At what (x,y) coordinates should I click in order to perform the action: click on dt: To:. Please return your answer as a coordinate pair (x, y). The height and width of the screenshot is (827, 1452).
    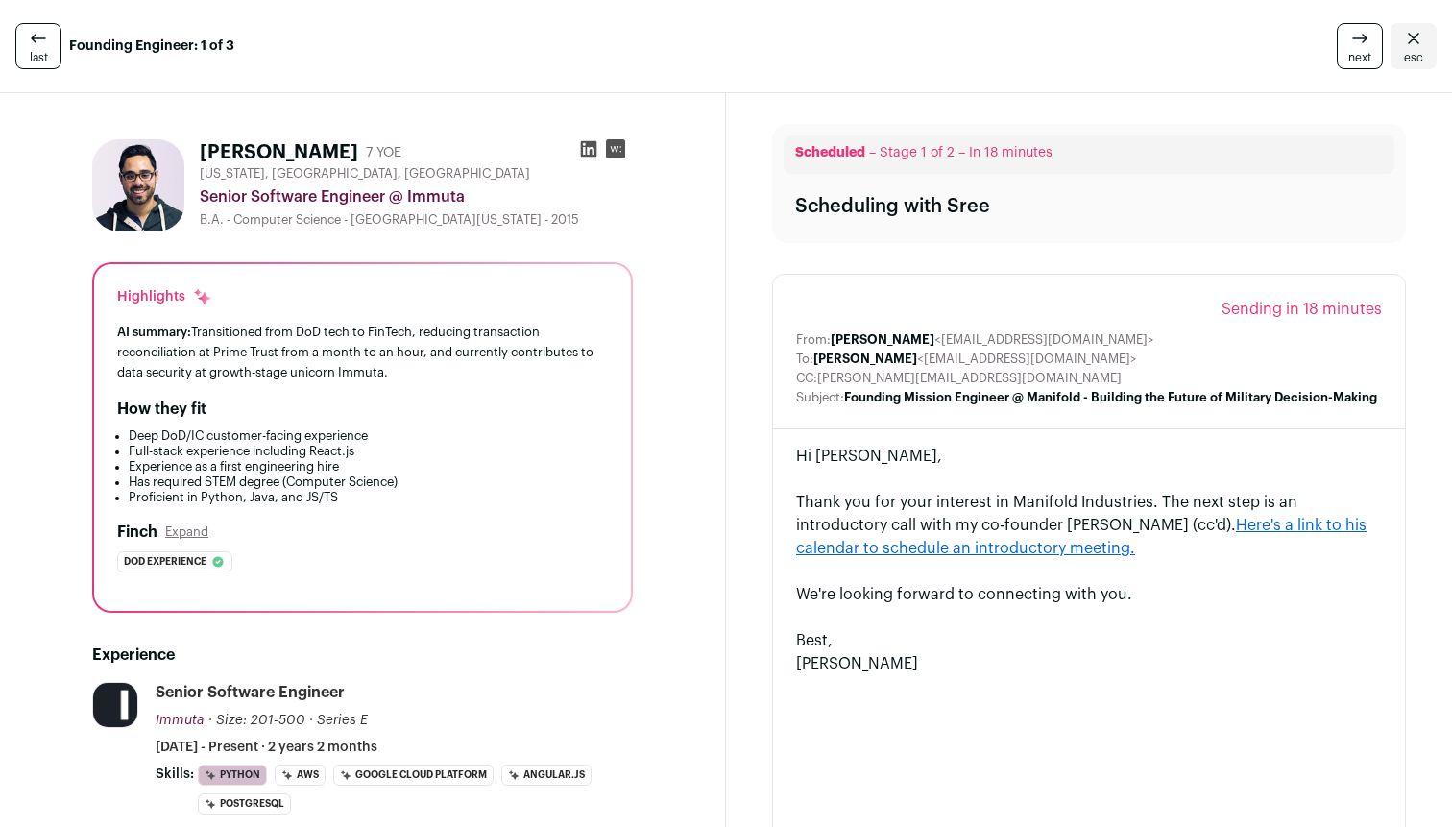
    Looking at the image, I should click on (805, 359).